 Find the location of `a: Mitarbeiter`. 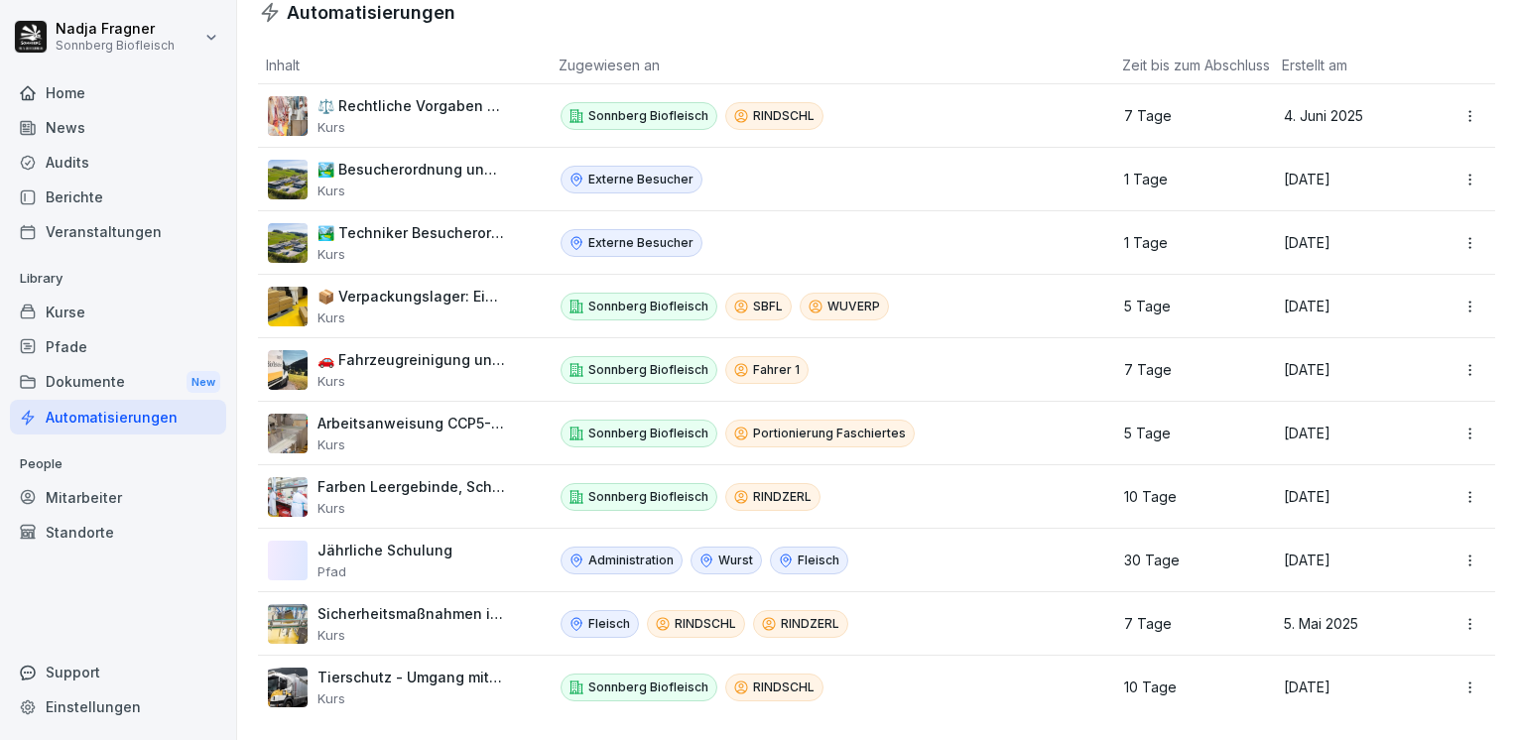

a: Mitarbeiter is located at coordinates (118, 497).